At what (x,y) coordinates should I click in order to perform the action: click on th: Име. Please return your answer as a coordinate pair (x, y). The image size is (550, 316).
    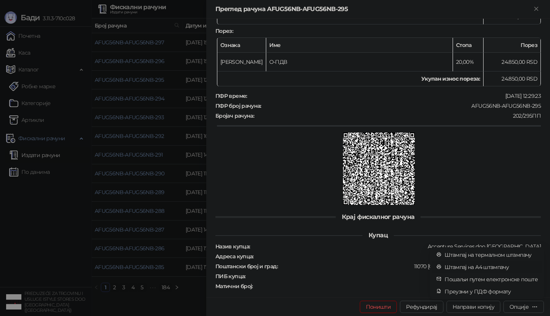
    Looking at the image, I should click on (360, 45).